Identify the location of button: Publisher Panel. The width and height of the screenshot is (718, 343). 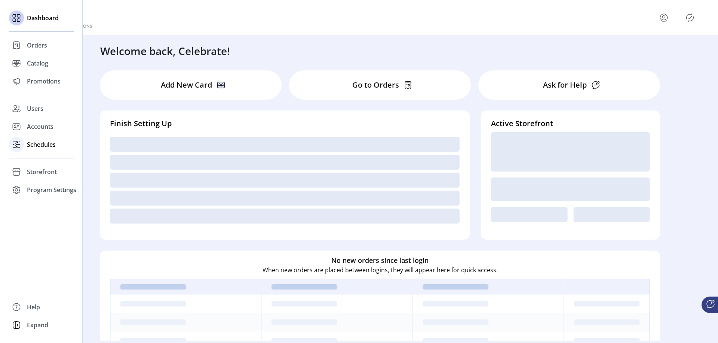
(690, 18).